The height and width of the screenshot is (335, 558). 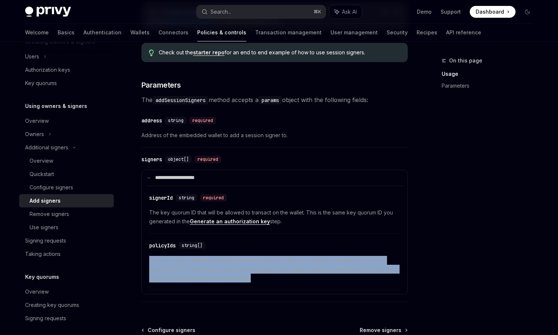 What do you see at coordinates (162, 245) in the screenshot?
I see `div: policyIds` at bounding box center [162, 245].